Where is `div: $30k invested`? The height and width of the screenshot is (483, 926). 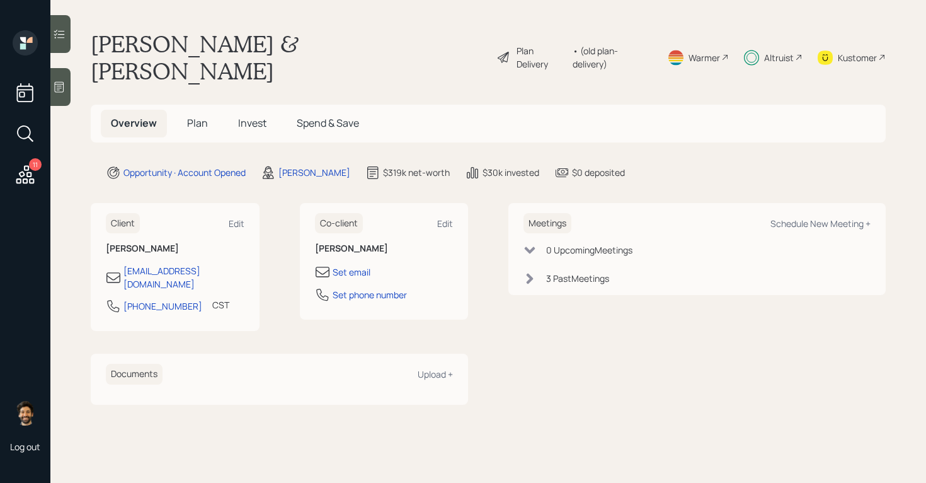
div: $30k invested is located at coordinates (511, 172).